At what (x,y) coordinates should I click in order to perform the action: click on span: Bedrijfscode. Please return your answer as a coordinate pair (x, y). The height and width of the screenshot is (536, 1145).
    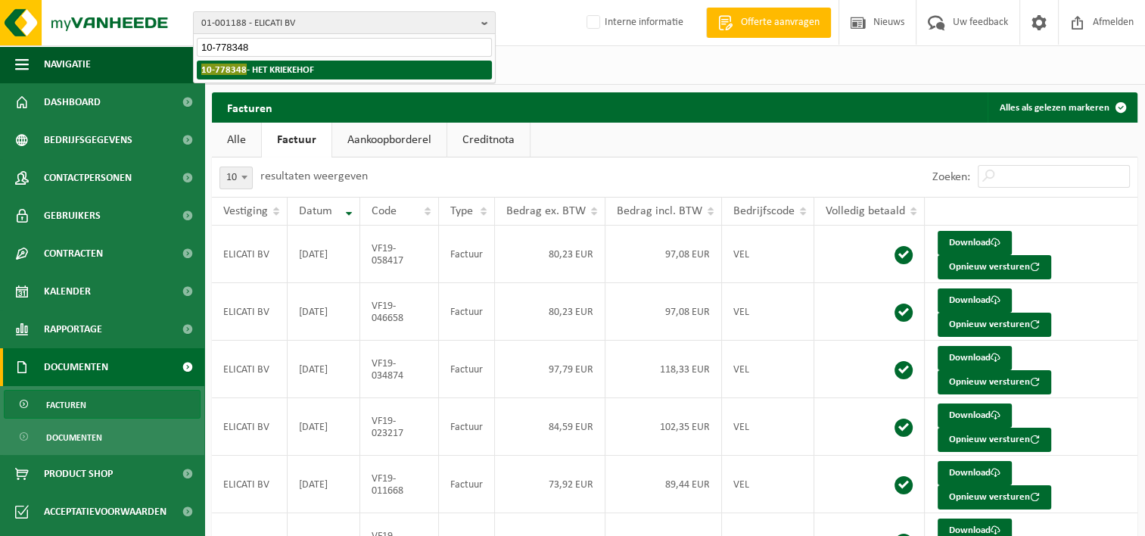
    Looking at the image, I should click on (763, 211).